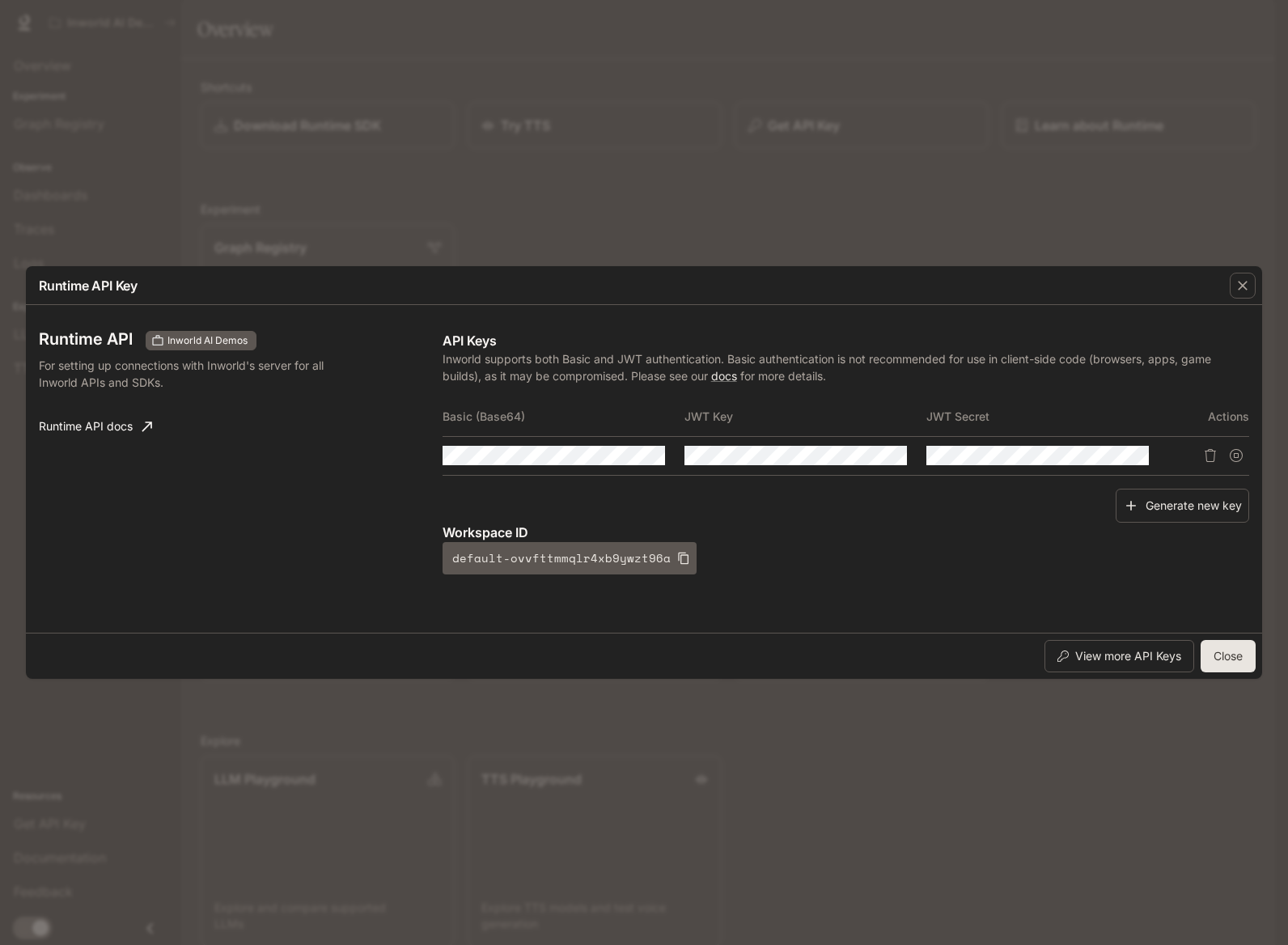  Describe the element at coordinates (1229, 656) in the screenshot. I see `button: Close` at that location.